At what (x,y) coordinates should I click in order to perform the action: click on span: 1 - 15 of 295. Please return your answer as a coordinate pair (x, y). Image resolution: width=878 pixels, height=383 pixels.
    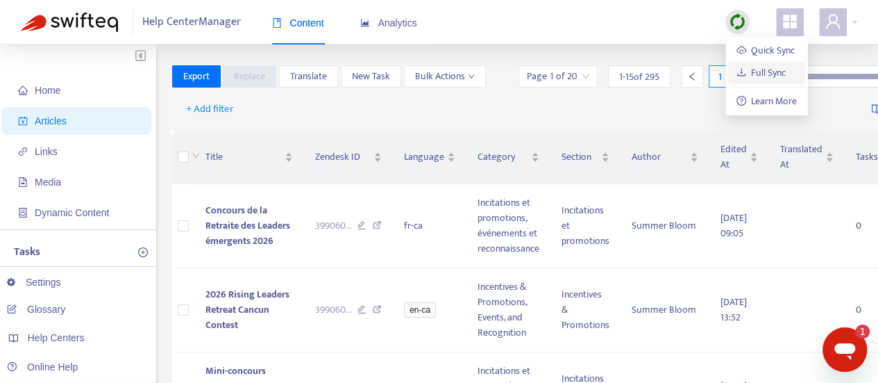
    Looking at the image, I should click on (640, 76).